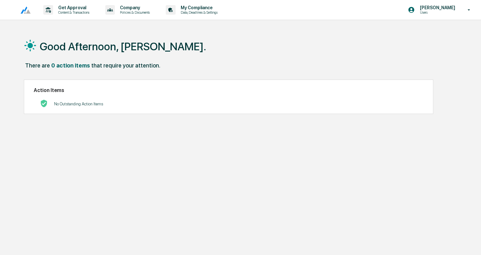 This screenshot has height=255, width=481. What do you see at coordinates (71, 65) in the screenshot?
I see `div: 0 action items` at bounding box center [71, 65].